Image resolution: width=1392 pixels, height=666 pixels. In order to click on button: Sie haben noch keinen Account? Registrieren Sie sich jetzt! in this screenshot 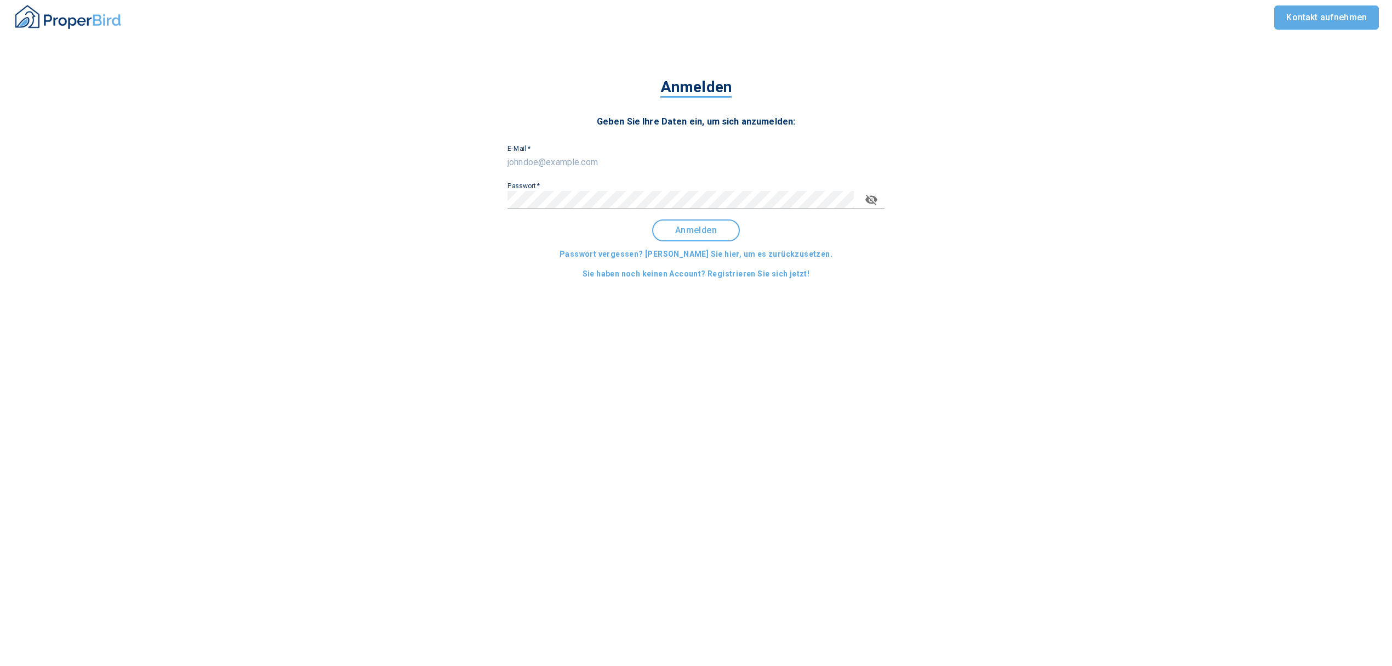, I will do `click(696, 274)`.